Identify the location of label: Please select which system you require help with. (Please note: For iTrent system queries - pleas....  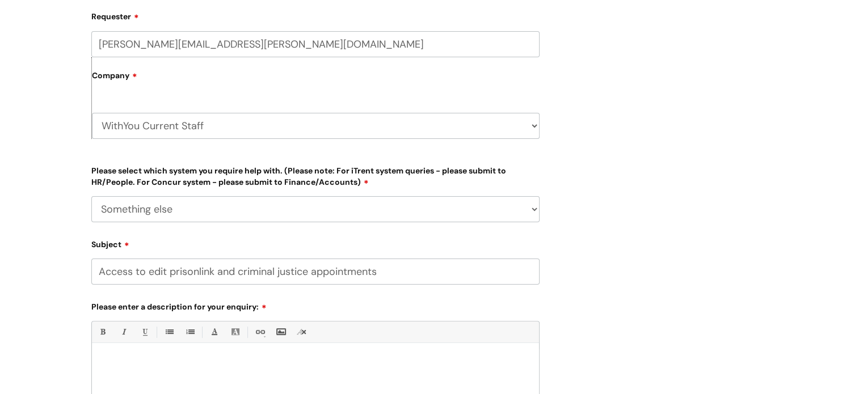
(315, 175).